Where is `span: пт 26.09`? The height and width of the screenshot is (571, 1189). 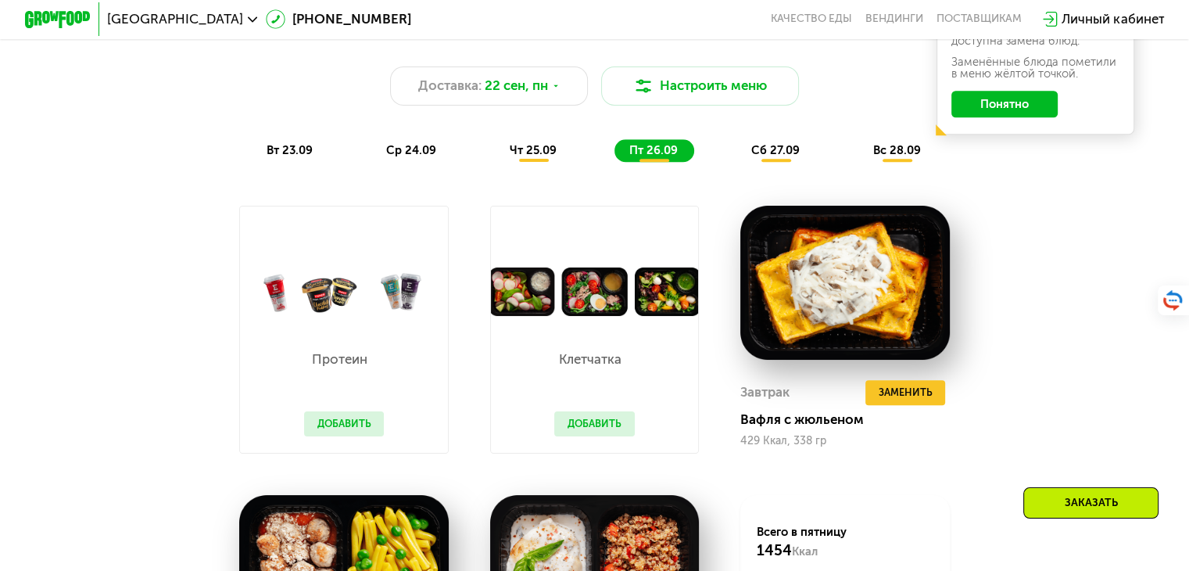
span: пт 26.09 is located at coordinates (654, 150).